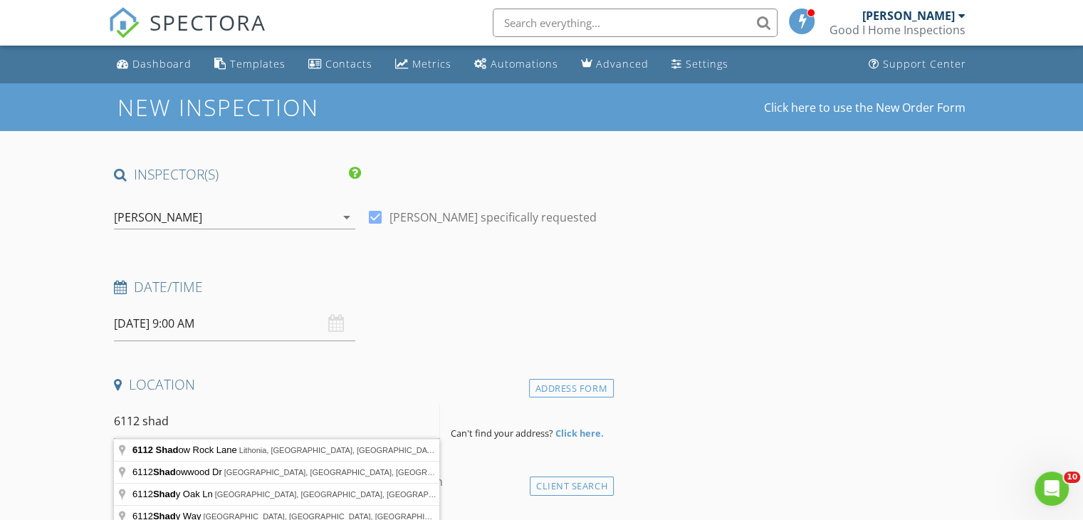  What do you see at coordinates (622, 63) in the screenshot?
I see `div: Advanced` at bounding box center [622, 63].